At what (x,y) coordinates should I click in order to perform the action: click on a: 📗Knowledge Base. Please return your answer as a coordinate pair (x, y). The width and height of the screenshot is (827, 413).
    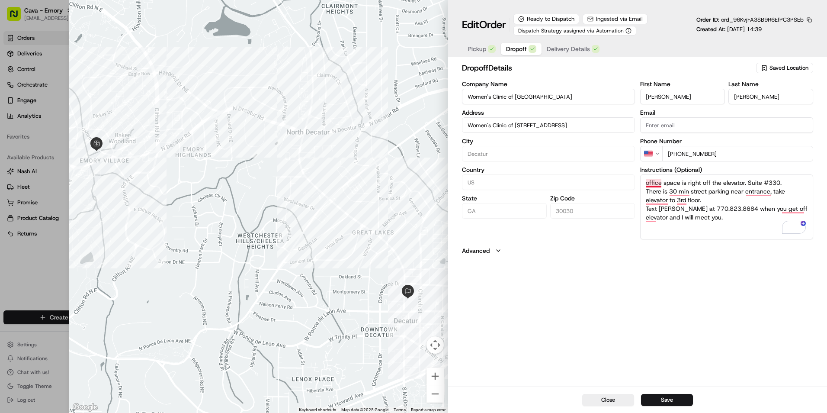
    Looking at the image, I should click on (37, 198).